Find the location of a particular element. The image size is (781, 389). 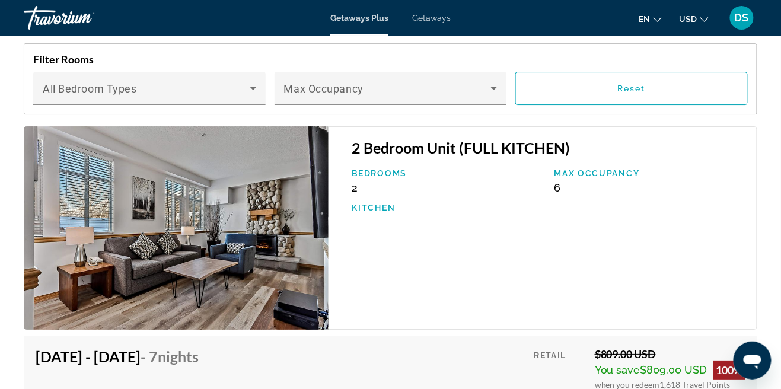

span: en is located at coordinates (645, 19).